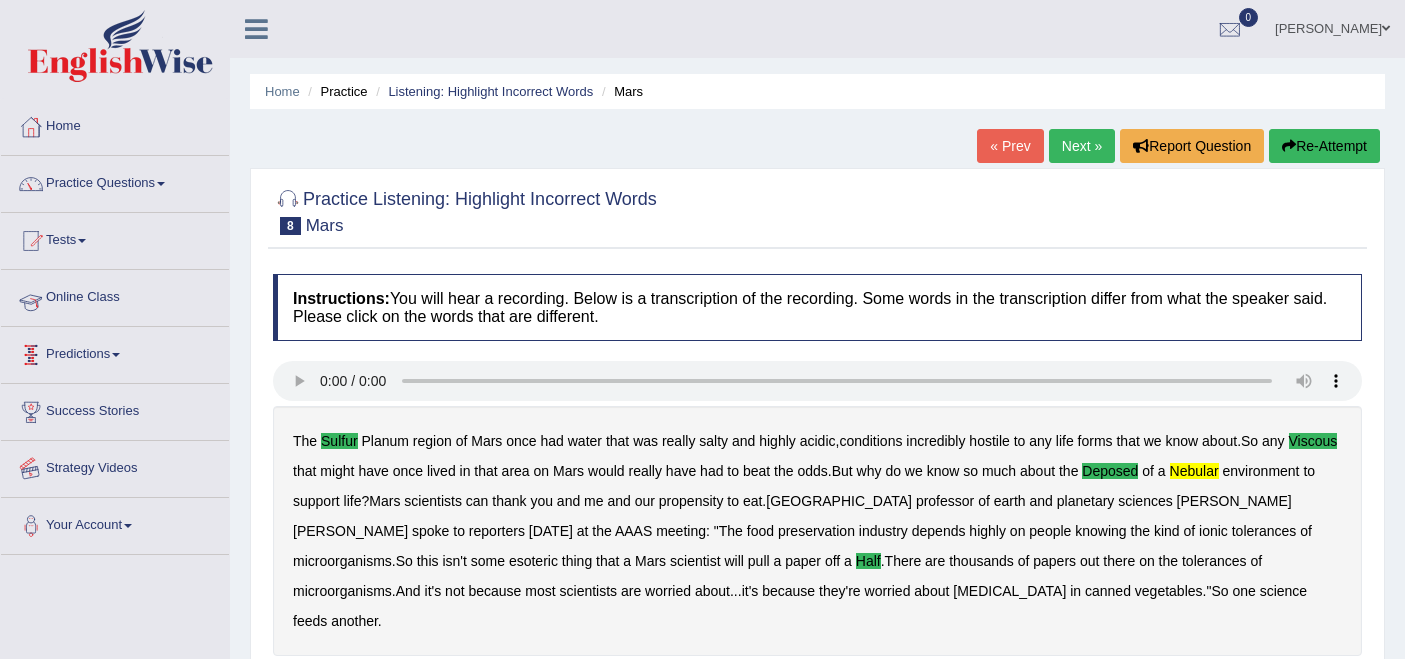  I want to click on b: deposed, so click(1110, 471).